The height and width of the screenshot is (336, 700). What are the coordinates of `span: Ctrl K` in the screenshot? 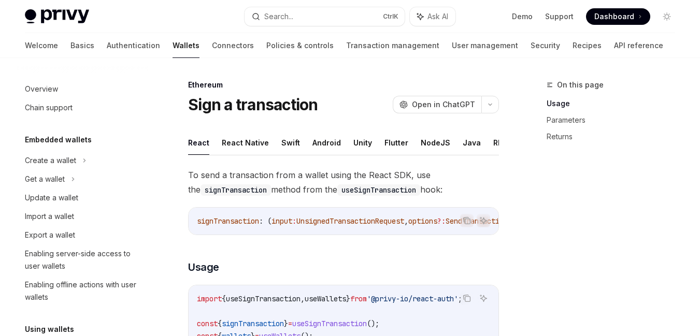 It's located at (391, 17).